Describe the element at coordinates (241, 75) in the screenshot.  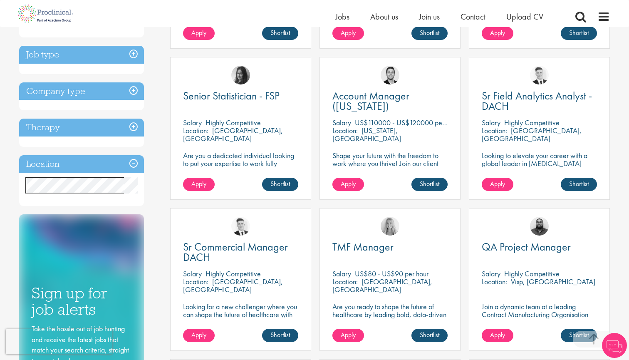
I see `a: Heidi Hennigan` at that location.